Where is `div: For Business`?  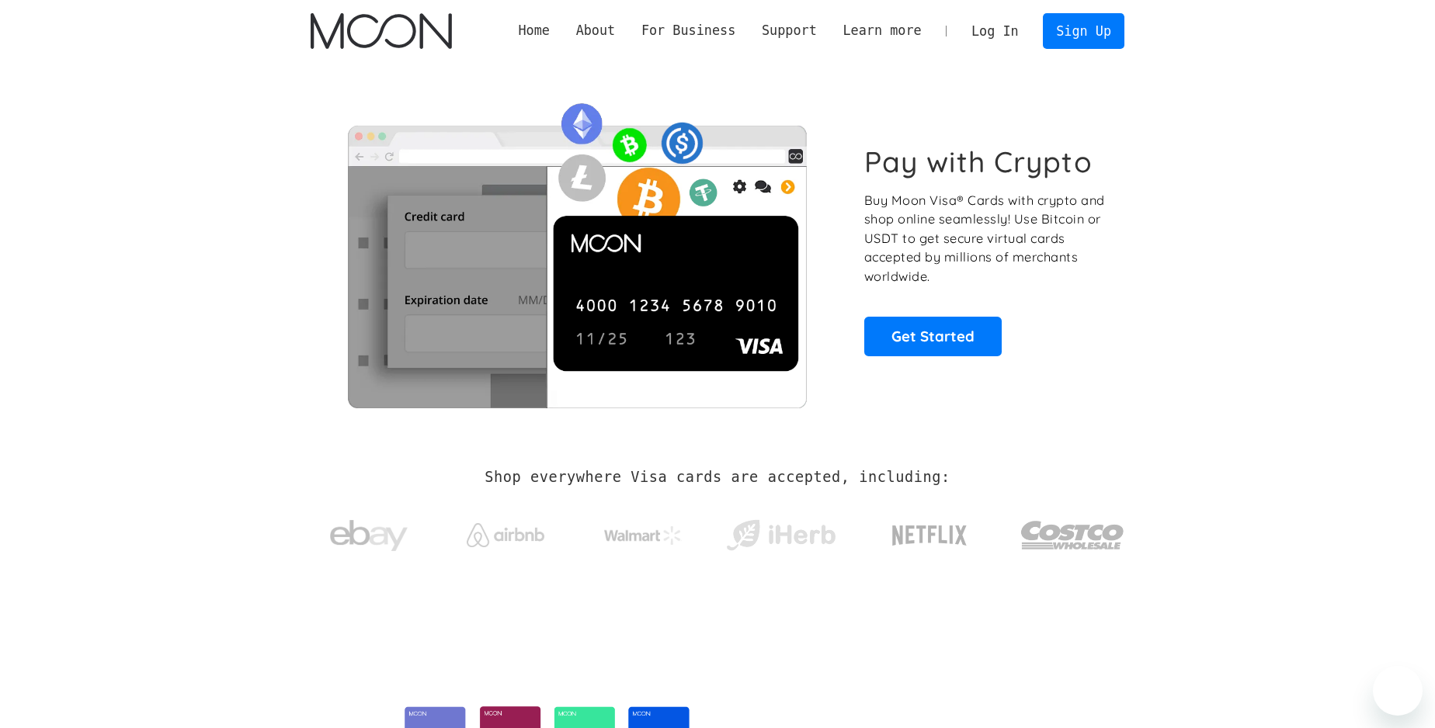
div: For Business is located at coordinates (688, 30).